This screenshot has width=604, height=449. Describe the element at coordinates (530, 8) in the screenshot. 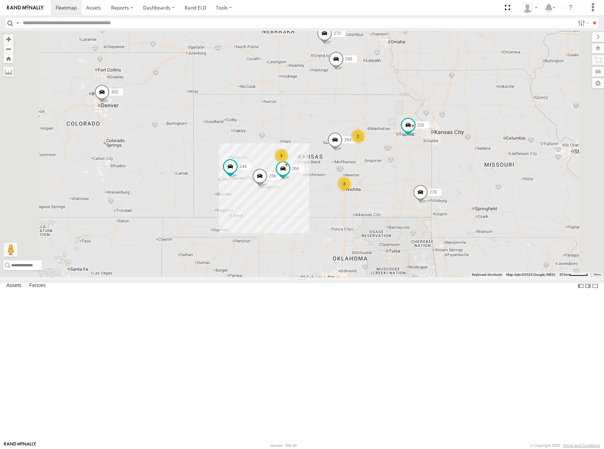

I see `div: Shane Miller` at that location.